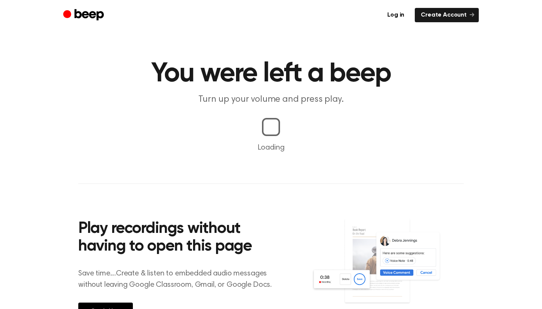 The height and width of the screenshot is (309, 542). What do you see at coordinates (271, 147) in the screenshot?
I see `p: Loading` at bounding box center [271, 147].